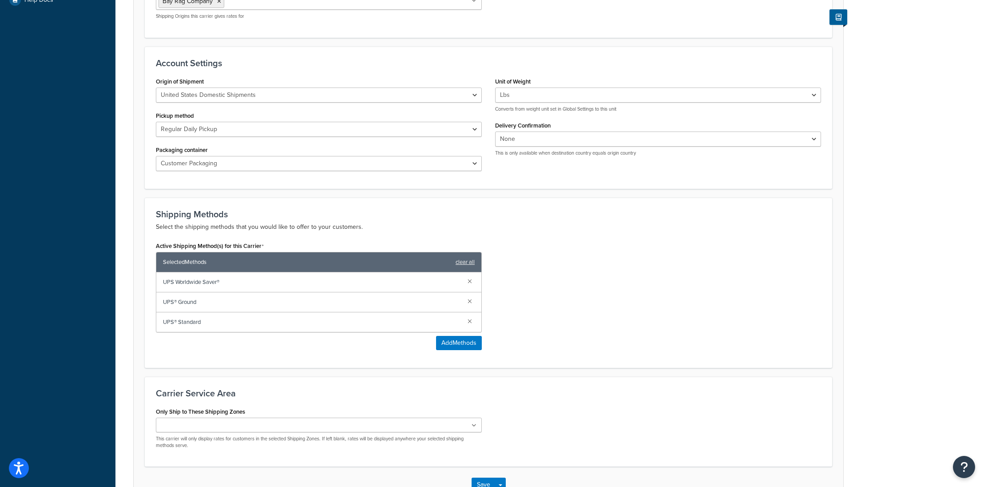 The width and height of the screenshot is (984, 487). Describe the element at coordinates (319, 16) in the screenshot. I see `p: Shipping Origins this carrier gives rates for` at that location.